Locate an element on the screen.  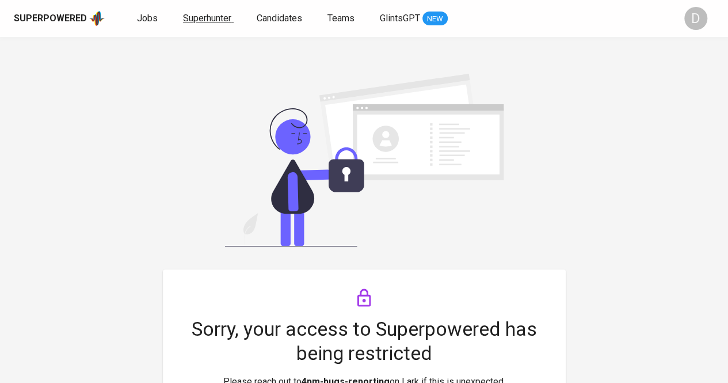
span: Teams is located at coordinates (341, 18).